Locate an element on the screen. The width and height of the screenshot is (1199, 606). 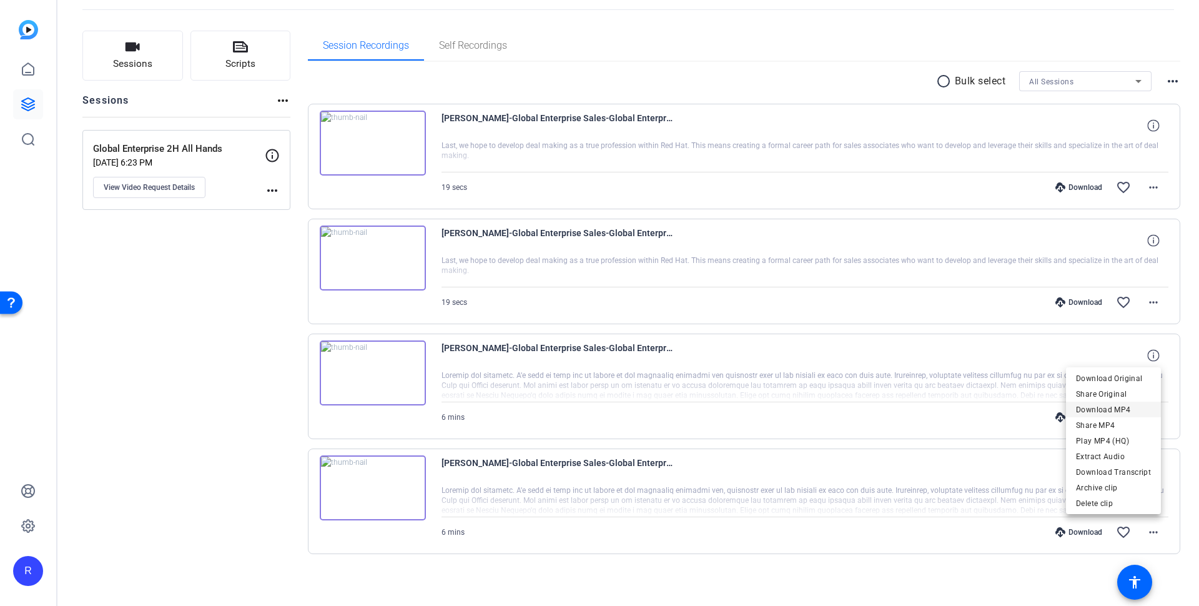
span: Delete clip is located at coordinates (1113, 503).